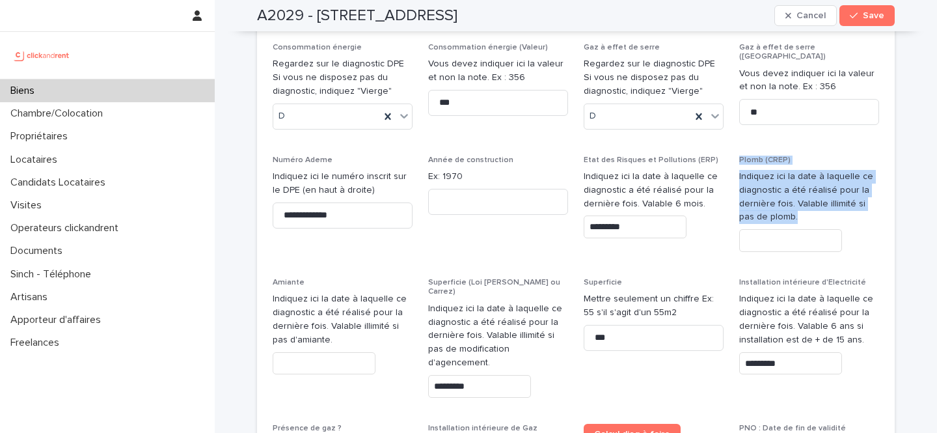 Image resolution: width=937 pixels, height=433 pixels. I want to click on p: Candidats Locataires, so click(61, 182).